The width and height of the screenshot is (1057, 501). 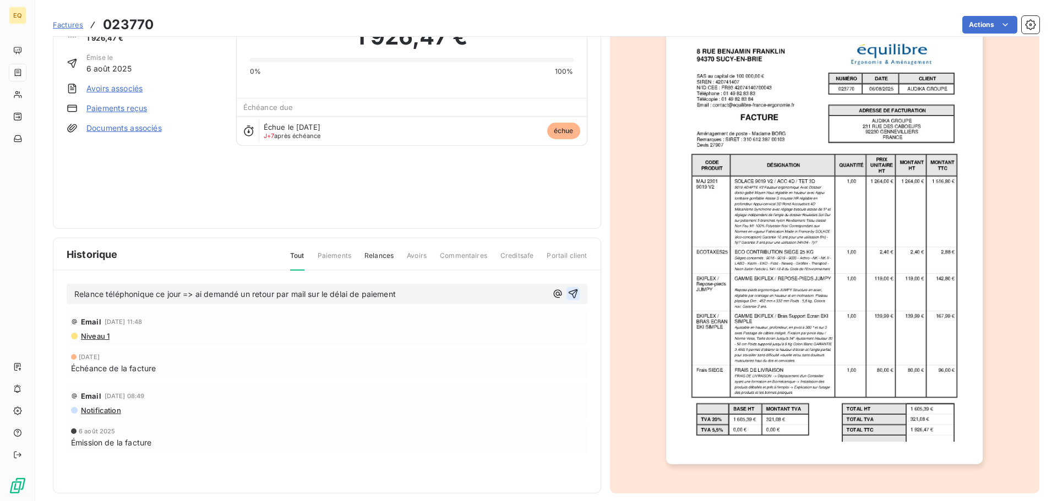 What do you see at coordinates (95, 336) in the screenshot?
I see `span: Niveau 1` at bounding box center [95, 336].